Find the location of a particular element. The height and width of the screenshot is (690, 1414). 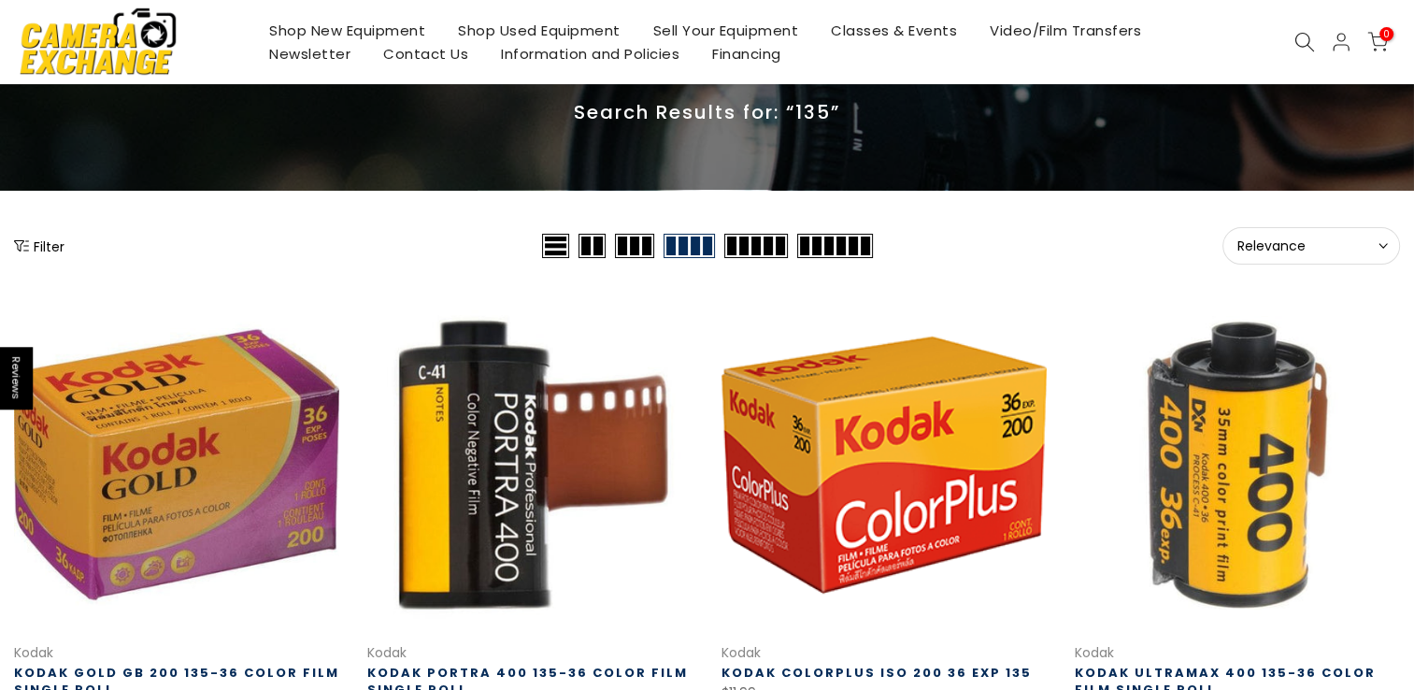

a: Sell Your Equipment is located at coordinates (725, 30).